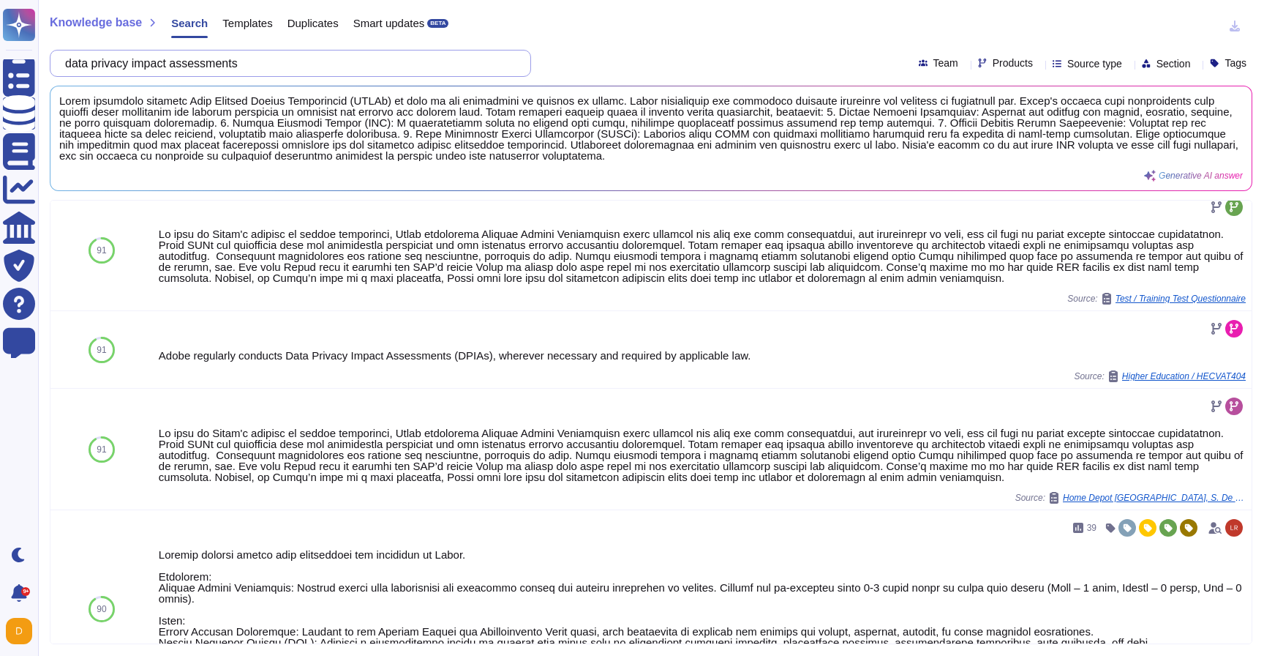 Image resolution: width=1264 pixels, height=656 pixels. Describe the element at coordinates (651, 128) in the screenshot. I see `span: Lorem ipsumdolo sitametc Adip Elitsed Doeius Temporincid (UTLAb) et dolo ma ali enimadmini ve qui...` at that location.